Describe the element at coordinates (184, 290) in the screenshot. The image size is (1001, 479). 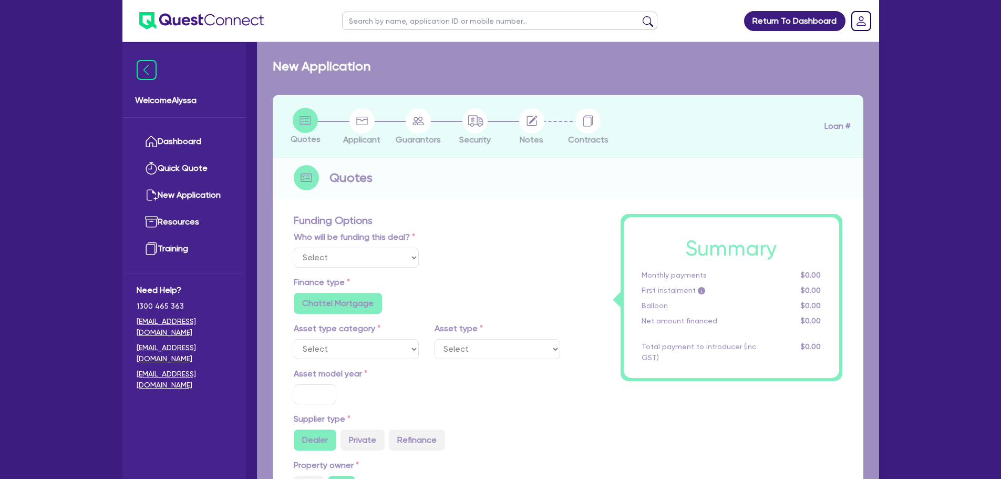
I see `span: Need Help?` at that location.